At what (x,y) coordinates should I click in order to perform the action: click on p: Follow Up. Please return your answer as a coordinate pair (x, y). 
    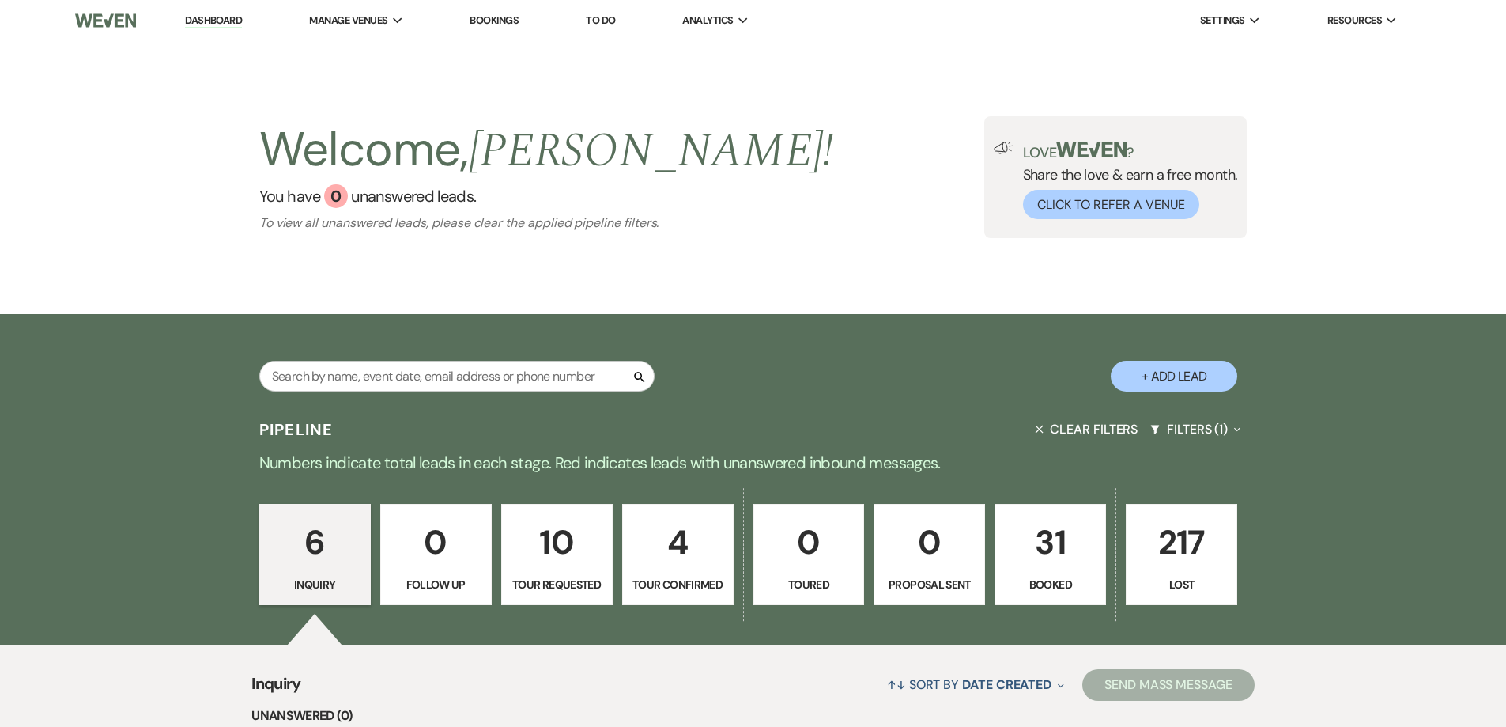
    Looking at the image, I should click on (436, 584).